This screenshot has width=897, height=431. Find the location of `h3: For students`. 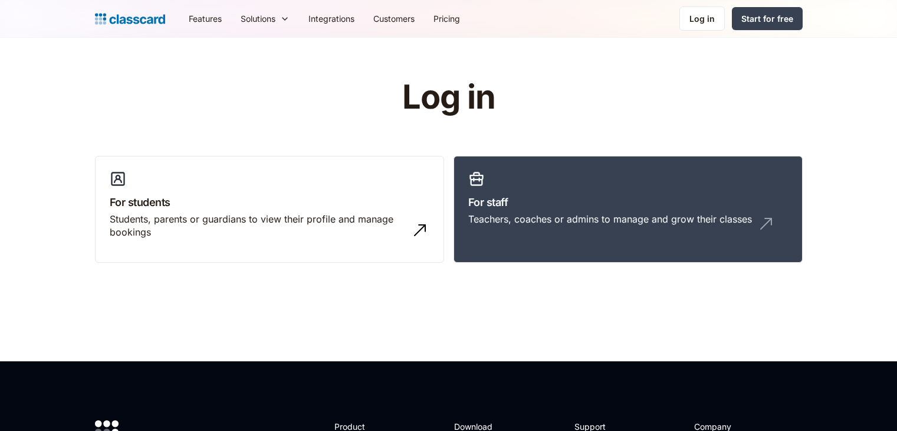

h3: For students is located at coordinates (270, 202).